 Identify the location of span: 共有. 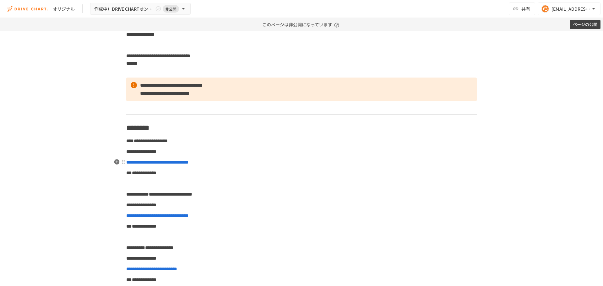
(526, 9).